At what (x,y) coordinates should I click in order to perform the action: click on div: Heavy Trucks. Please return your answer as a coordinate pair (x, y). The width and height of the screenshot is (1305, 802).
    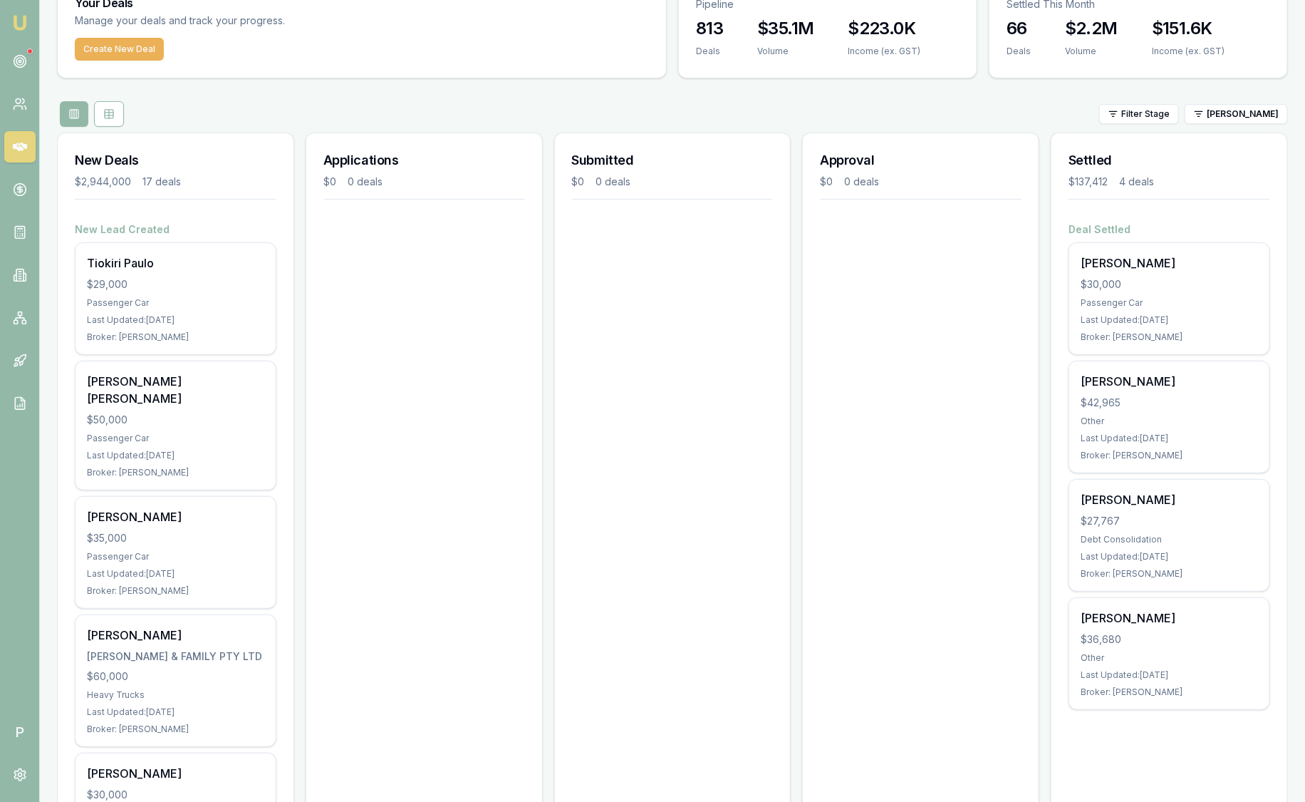
    Looking at the image, I should click on (175, 695).